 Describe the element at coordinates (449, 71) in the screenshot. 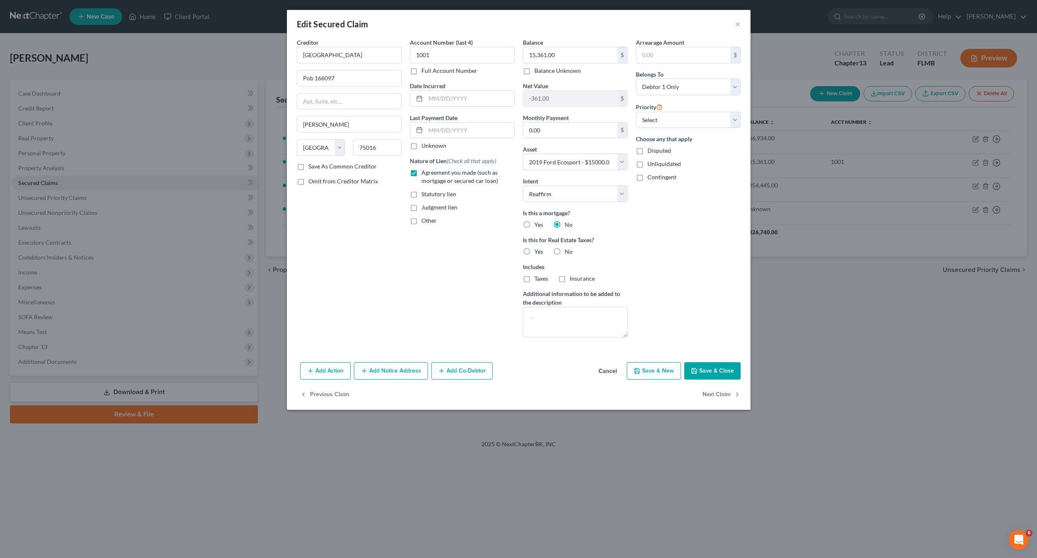

I see `label: Full Account Number` at that location.